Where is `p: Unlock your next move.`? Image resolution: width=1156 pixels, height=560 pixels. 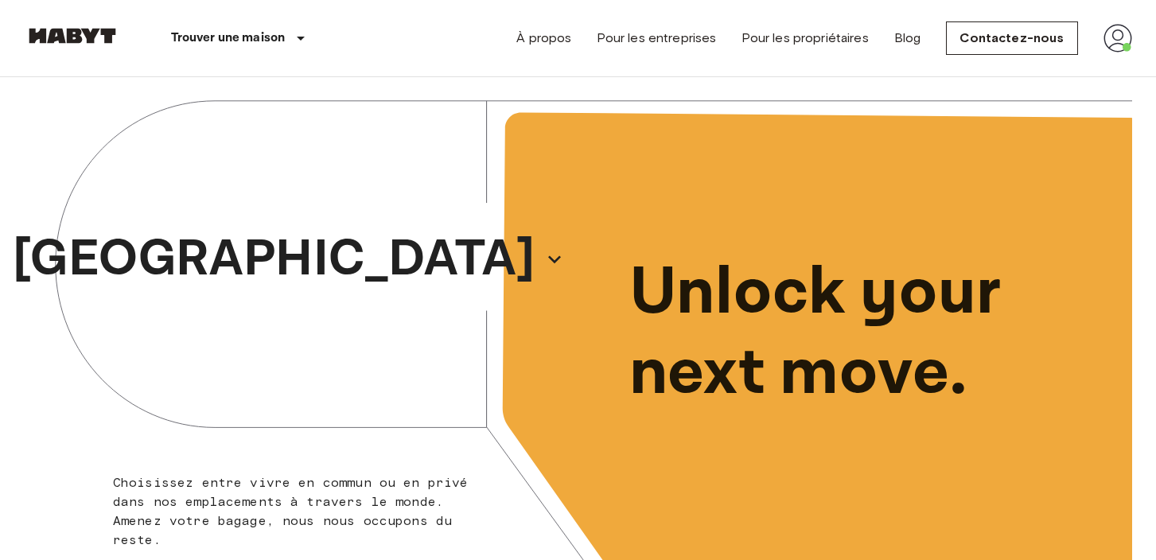 p: Unlock your next move. is located at coordinates (868, 333).